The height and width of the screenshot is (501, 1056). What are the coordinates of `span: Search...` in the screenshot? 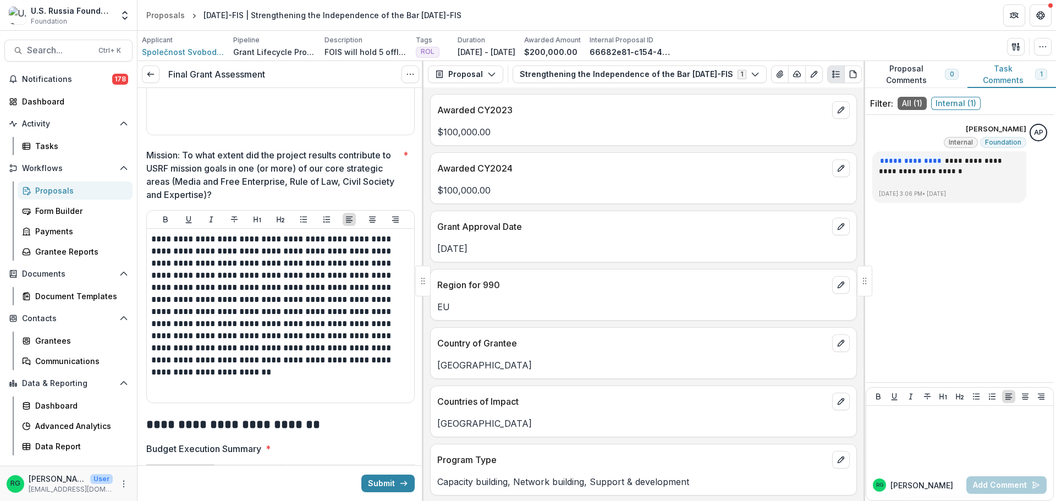 It's located at (59, 50).